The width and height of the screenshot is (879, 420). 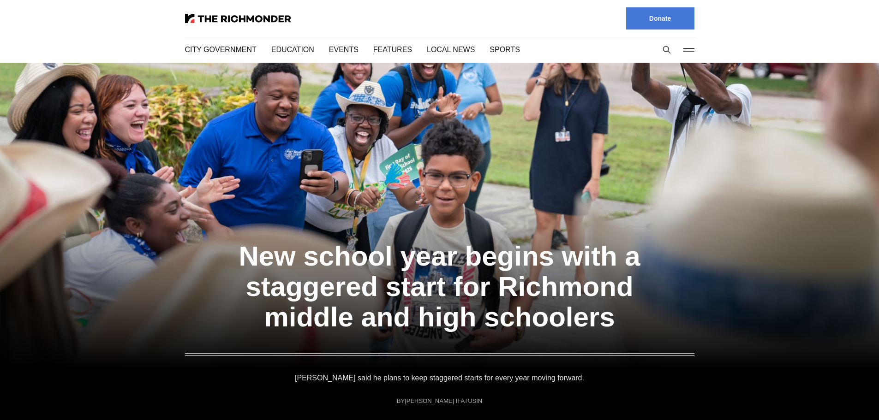 I want to click on div: By, so click(x=440, y=401).